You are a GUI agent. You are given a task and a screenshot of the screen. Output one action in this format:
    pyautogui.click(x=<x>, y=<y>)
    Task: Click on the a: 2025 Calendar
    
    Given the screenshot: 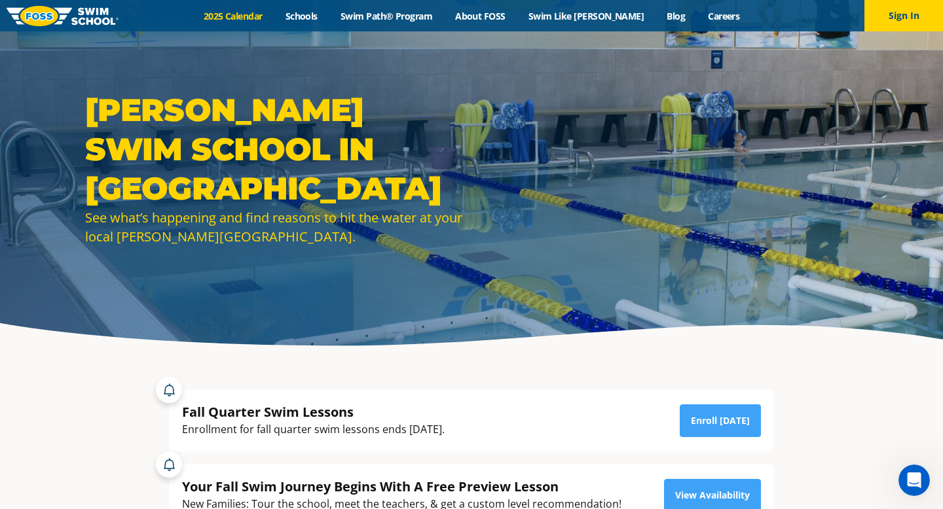 What is the action you would take?
    pyautogui.click(x=232, y=16)
    